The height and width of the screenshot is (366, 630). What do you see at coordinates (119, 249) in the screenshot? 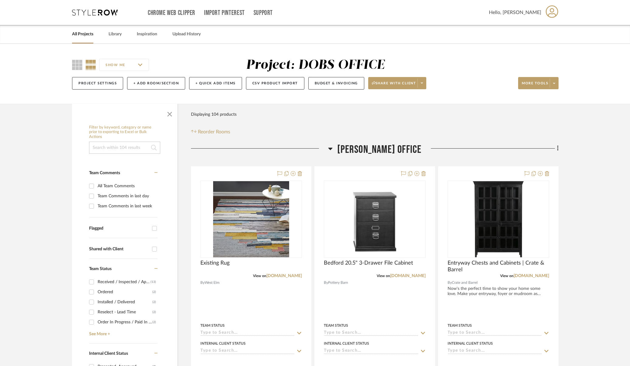
I see `div: Shared with Client` at bounding box center [119, 249].